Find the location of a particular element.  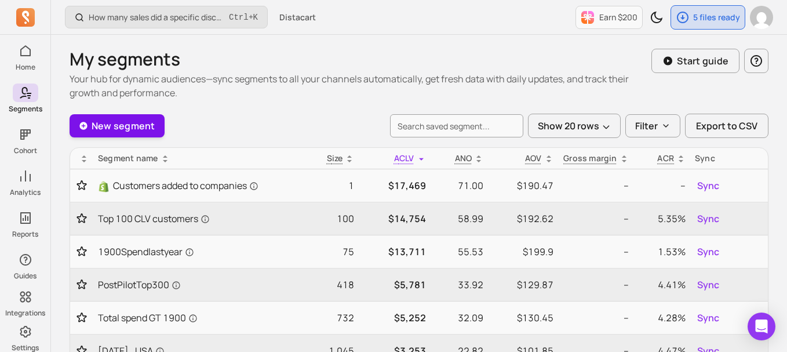

p: 71.00 is located at coordinates (460, 186).